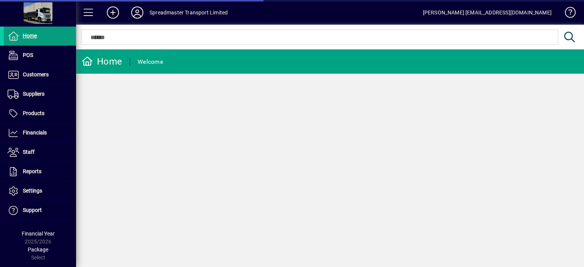 The image size is (584, 267). What do you see at coordinates (38, 234) in the screenshot?
I see `span: Financial Year` at bounding box center [38, 234].